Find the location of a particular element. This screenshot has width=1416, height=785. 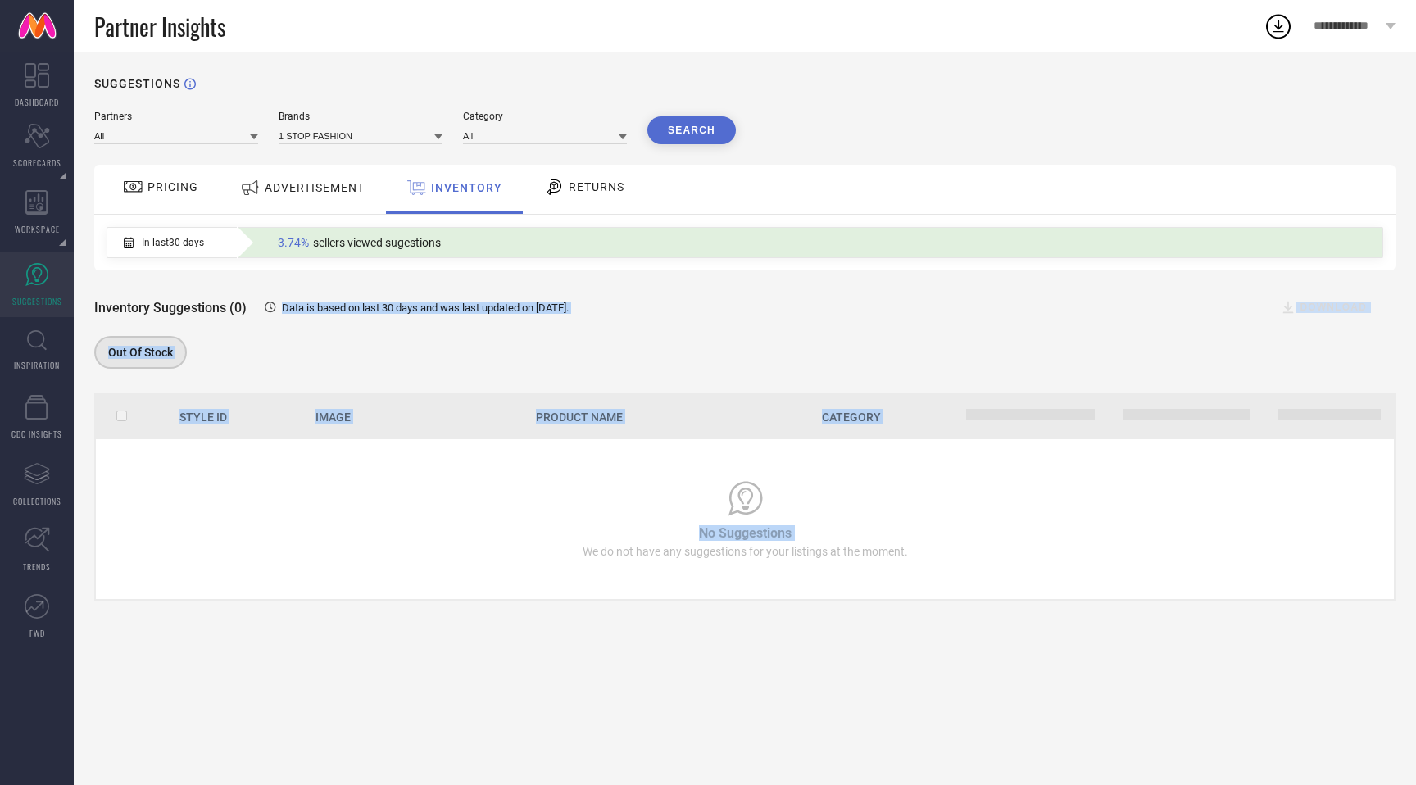

span: In last 30 days is located at coordinates (173, 243).